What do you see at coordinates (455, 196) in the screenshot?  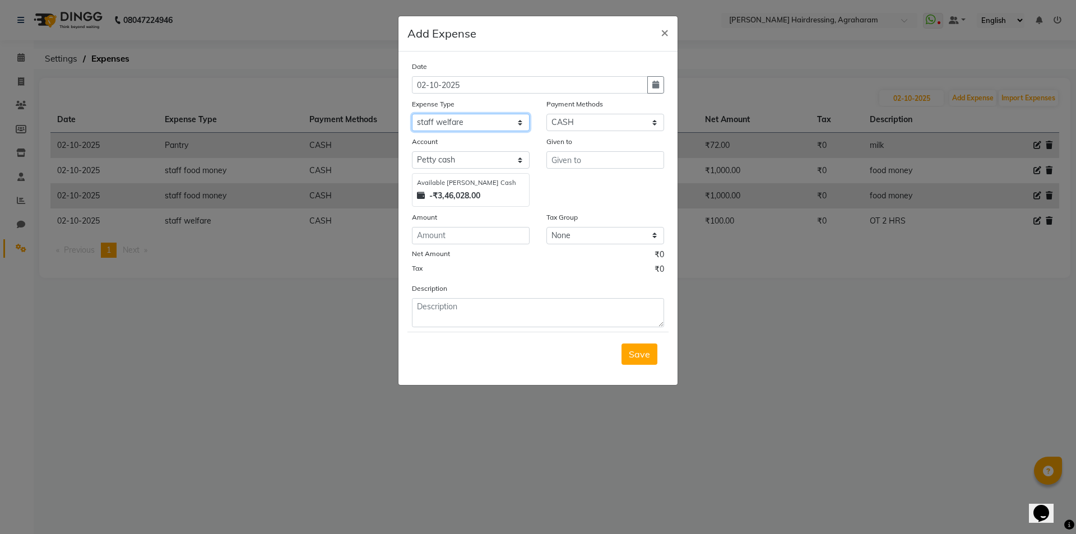 I see `strong: -₹3,46,028.00` at bounding box center [455, 196].